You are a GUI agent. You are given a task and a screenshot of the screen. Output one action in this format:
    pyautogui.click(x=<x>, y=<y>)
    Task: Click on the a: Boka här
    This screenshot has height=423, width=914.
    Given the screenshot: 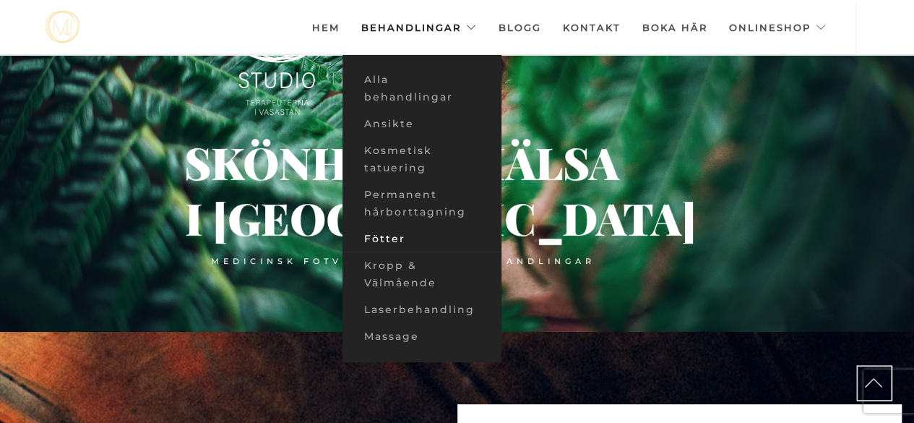 What is the action you would take?
    pyautogui.click(x=675, y=27)
    